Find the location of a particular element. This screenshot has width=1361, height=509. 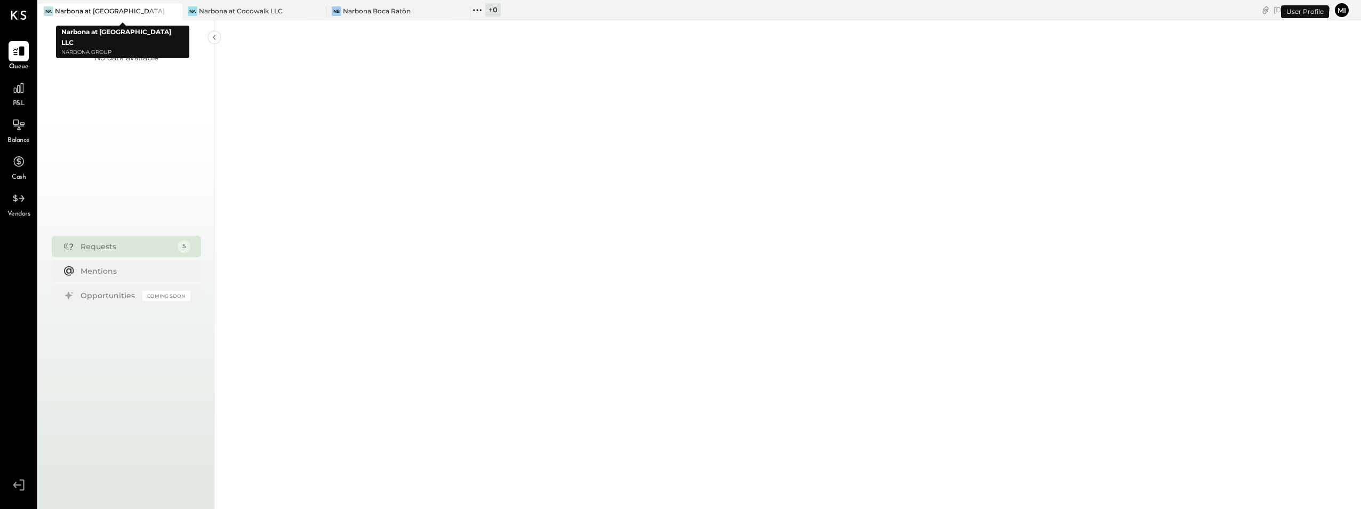

span: P&L is located at coordinates (19, 104).